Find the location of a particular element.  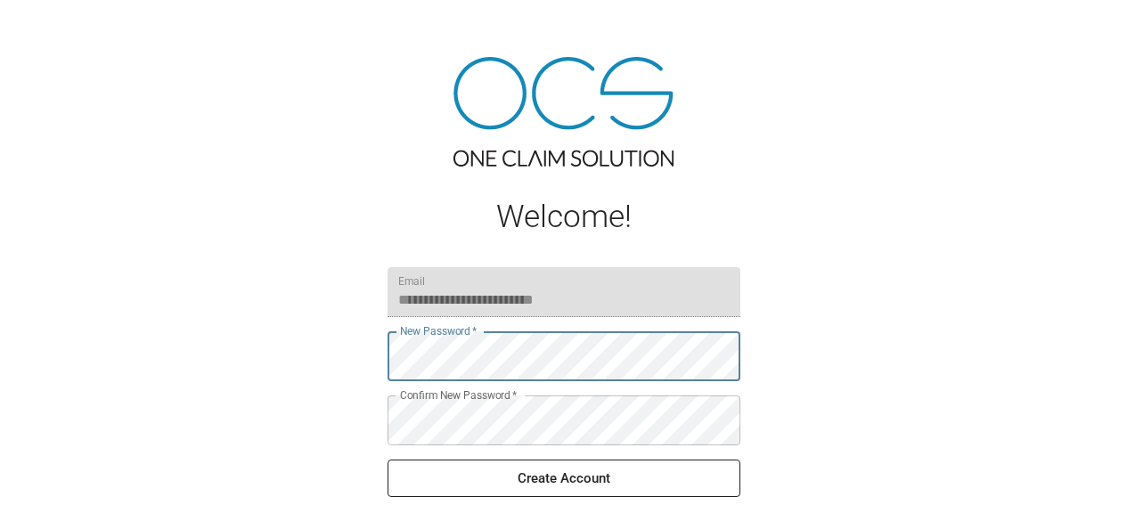

img: ocs-logo-white-transparent.png is located at coordinates (57, 29).